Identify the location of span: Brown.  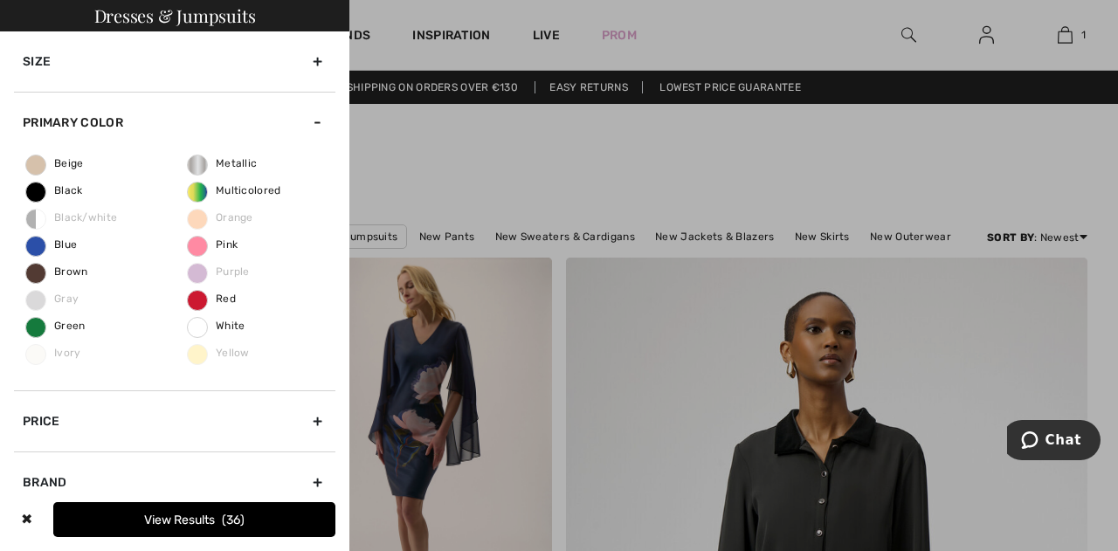
(57, 272).